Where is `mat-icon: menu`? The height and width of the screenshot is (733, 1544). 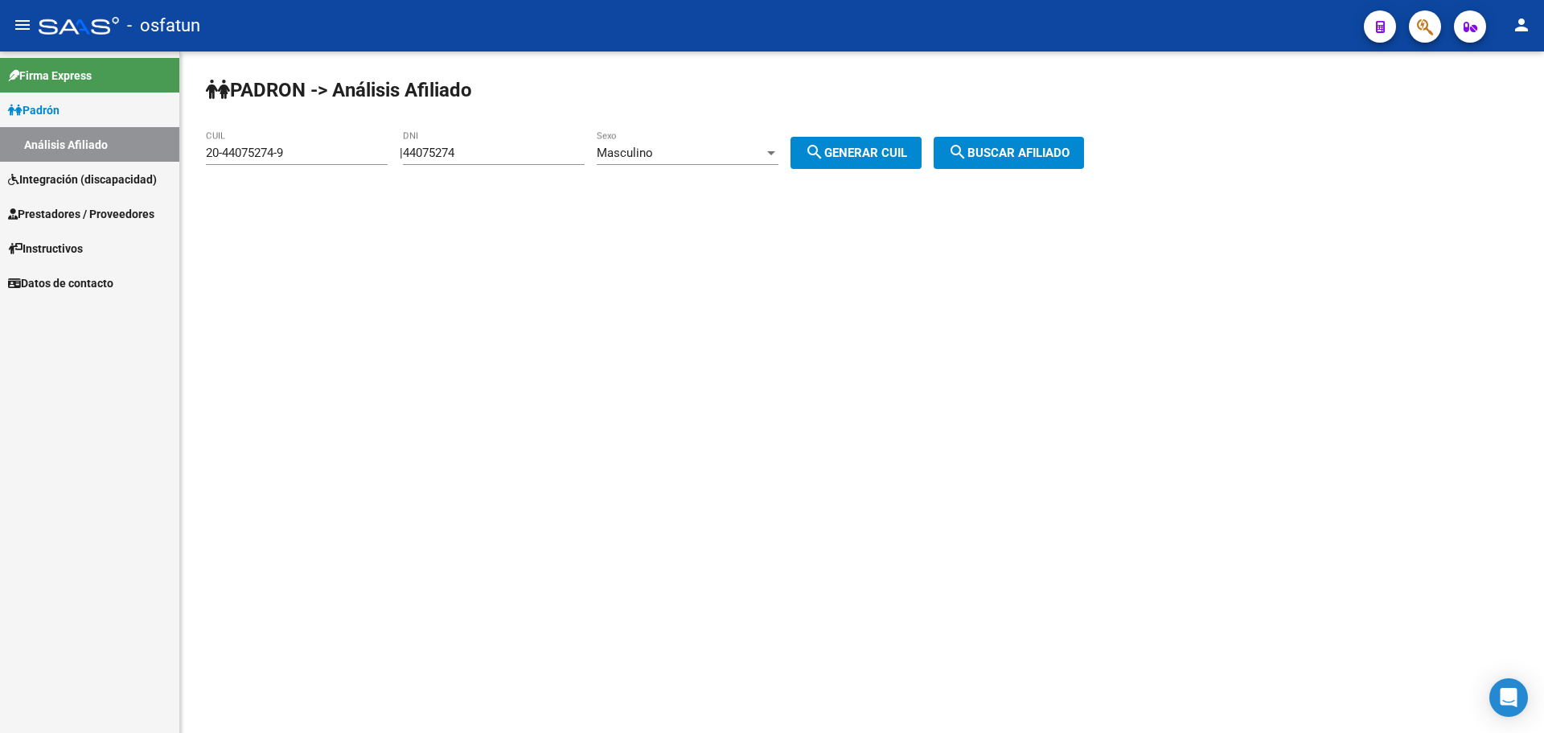 mat-icon: menu is located at coordinates (23, 25).